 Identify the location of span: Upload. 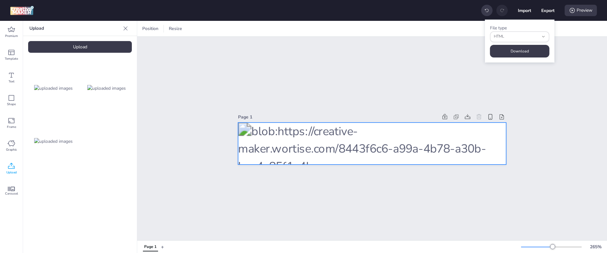
(11, 173).